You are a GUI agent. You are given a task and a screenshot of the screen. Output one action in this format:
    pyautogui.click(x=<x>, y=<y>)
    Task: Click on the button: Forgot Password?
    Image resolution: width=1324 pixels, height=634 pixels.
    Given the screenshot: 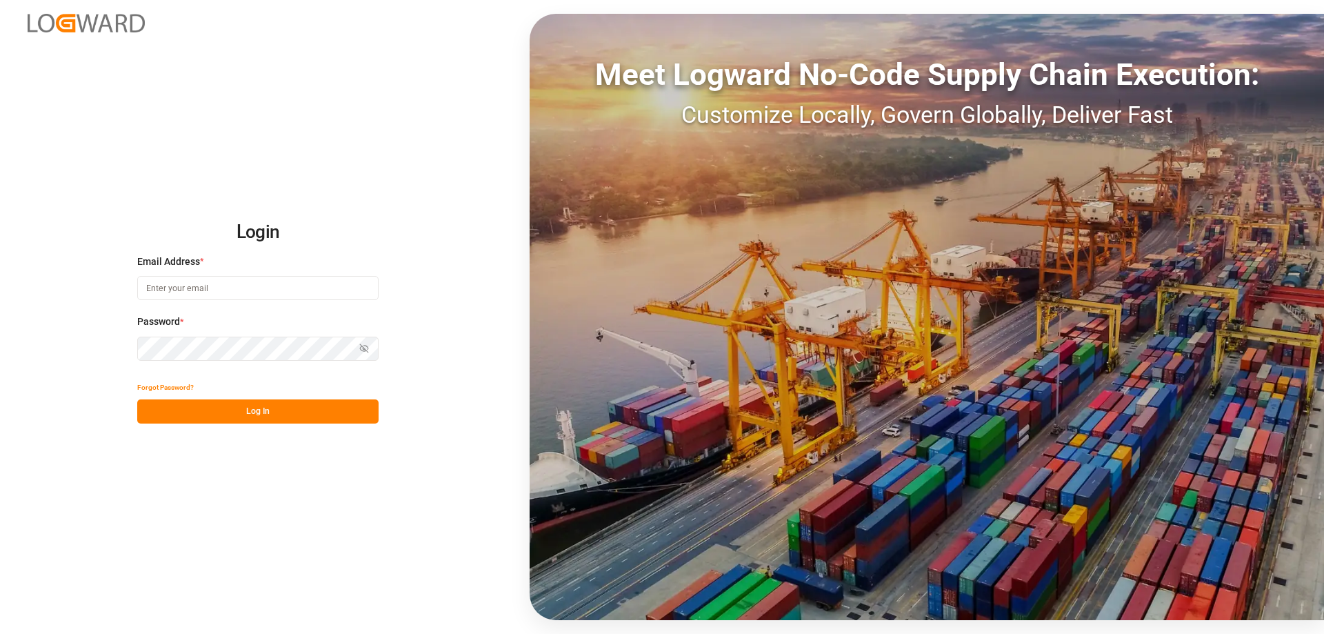 What is the action you would take?
    pyautogui.click(x=165, y=387)
    